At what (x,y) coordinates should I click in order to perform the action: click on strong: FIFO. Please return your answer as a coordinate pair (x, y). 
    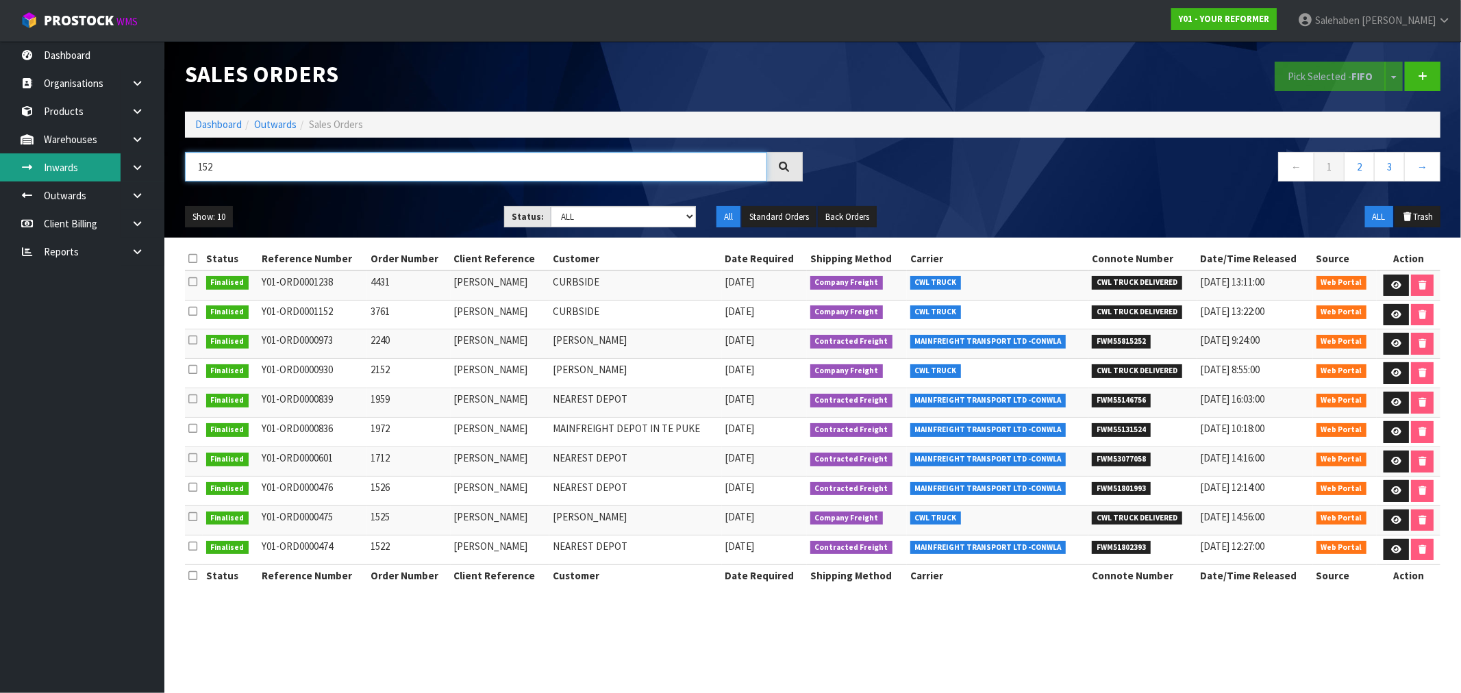
    Looking at the image, I should click on (1362, 76).